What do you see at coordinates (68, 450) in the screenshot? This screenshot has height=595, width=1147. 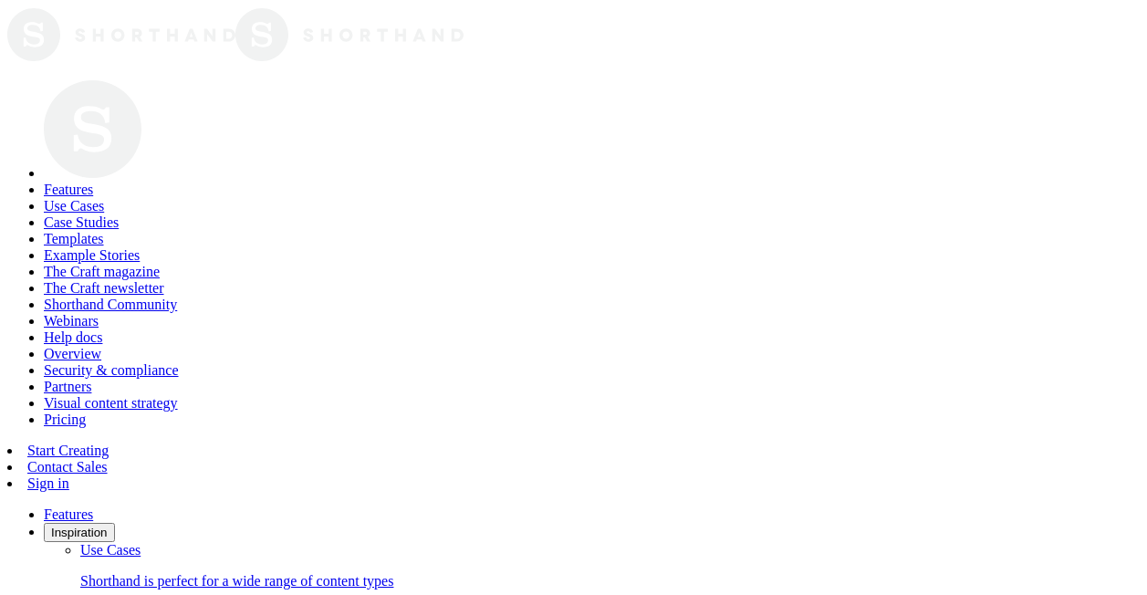 I see `a: Start Creating` at bounding box center [68, 450].